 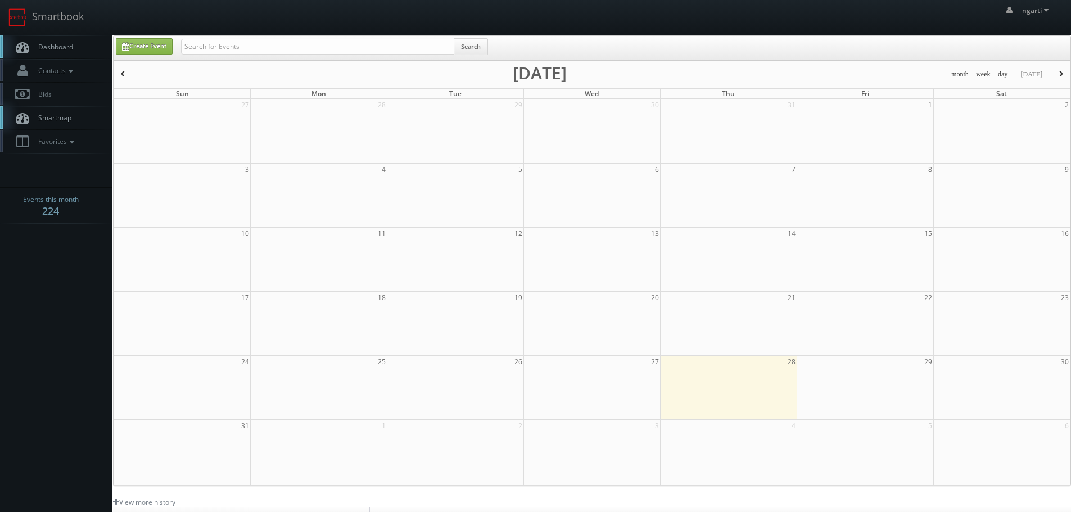 What do you see at coordinates (245, 233) in the screenshot?
I see `span: 10` at bounding box center [245, 233].